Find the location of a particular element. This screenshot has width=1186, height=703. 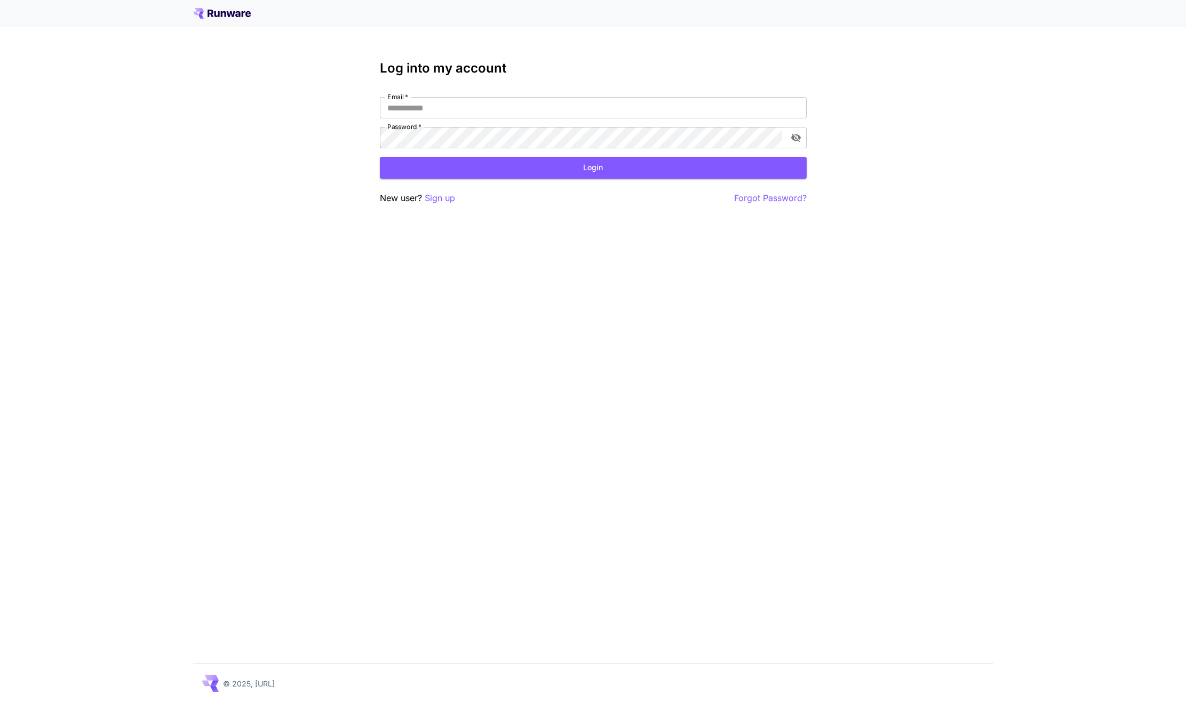

button: Login is located at coordinates (593, 167).